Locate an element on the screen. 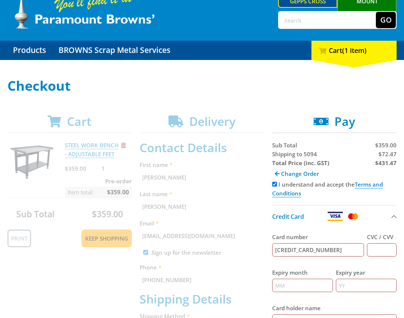 The image size is (404, 318). img: Visa is located at coordinates (335, 216).